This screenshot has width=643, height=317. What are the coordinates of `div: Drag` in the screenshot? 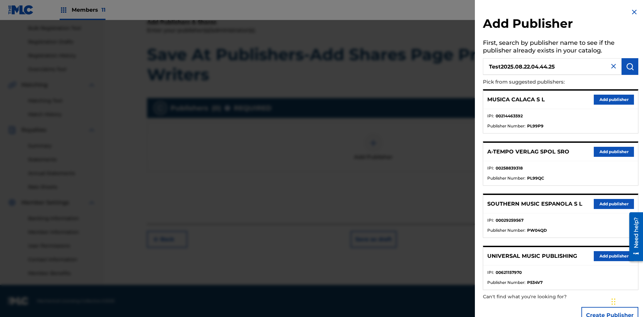 It's located at (614, 302).